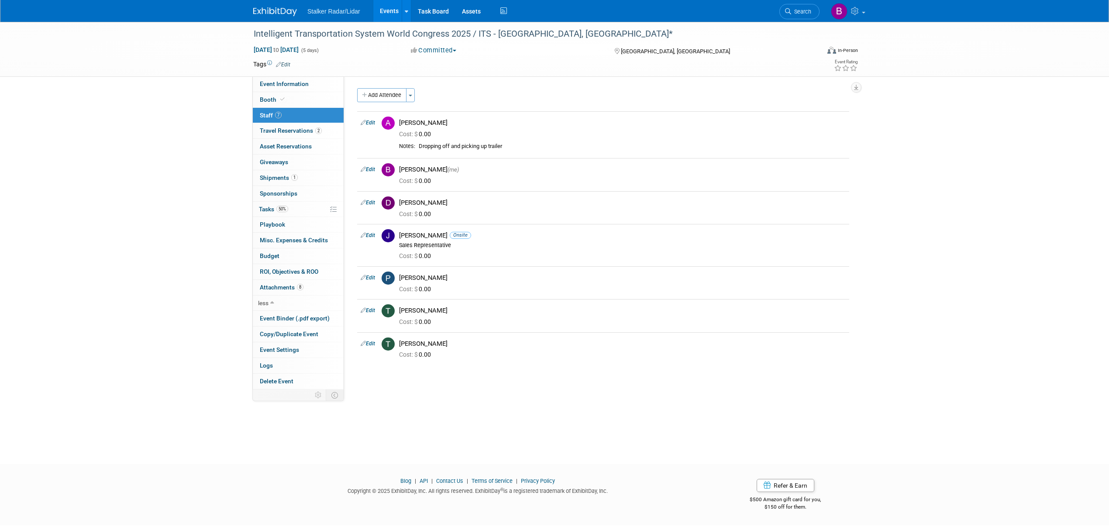  What do you see at coordinates (334, 11) in the screenshot?
I see `span: Stalker Radar/Lidar` at bounding box center [334, 11].